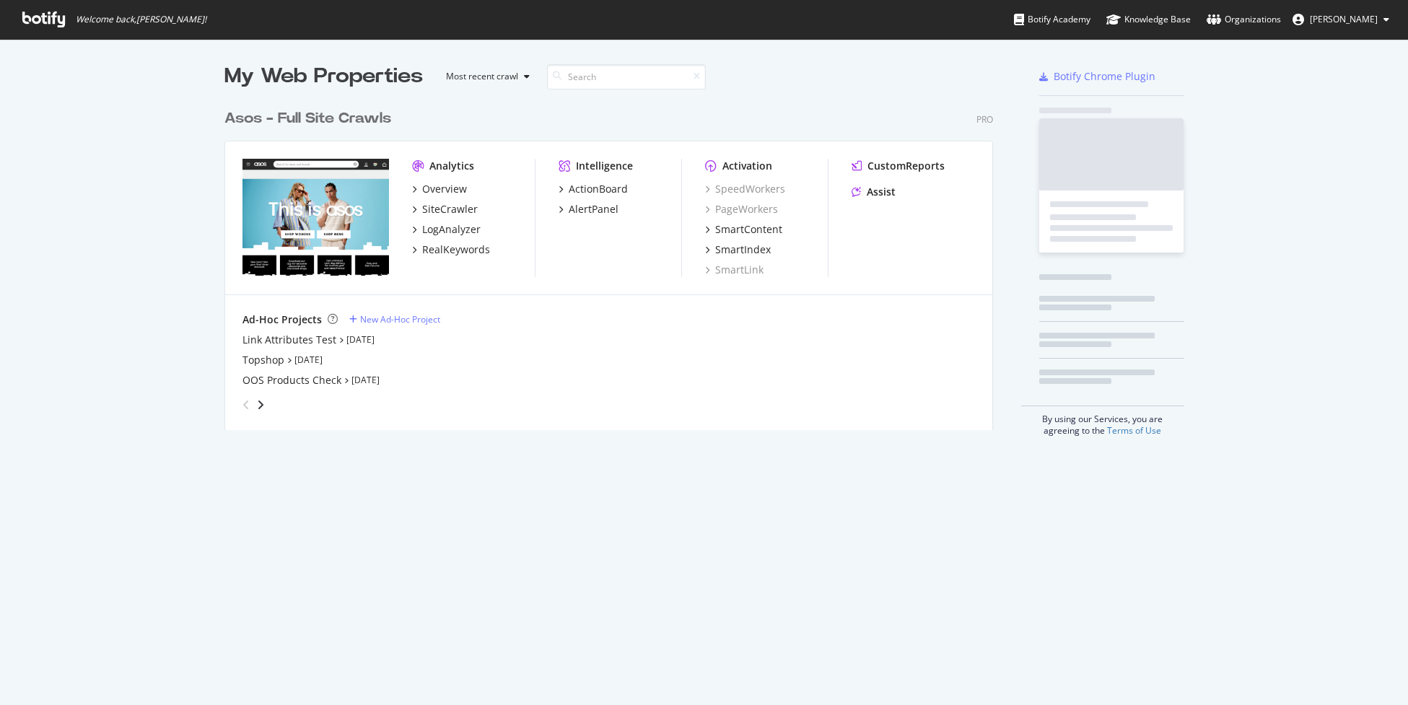 Image resolution: width=1408 pixels, height=705 pixels. What do you see at coordinates (289, 340) in the screenshot?
I see `div: Link Attributes Test` at bounding box center [289, 340].